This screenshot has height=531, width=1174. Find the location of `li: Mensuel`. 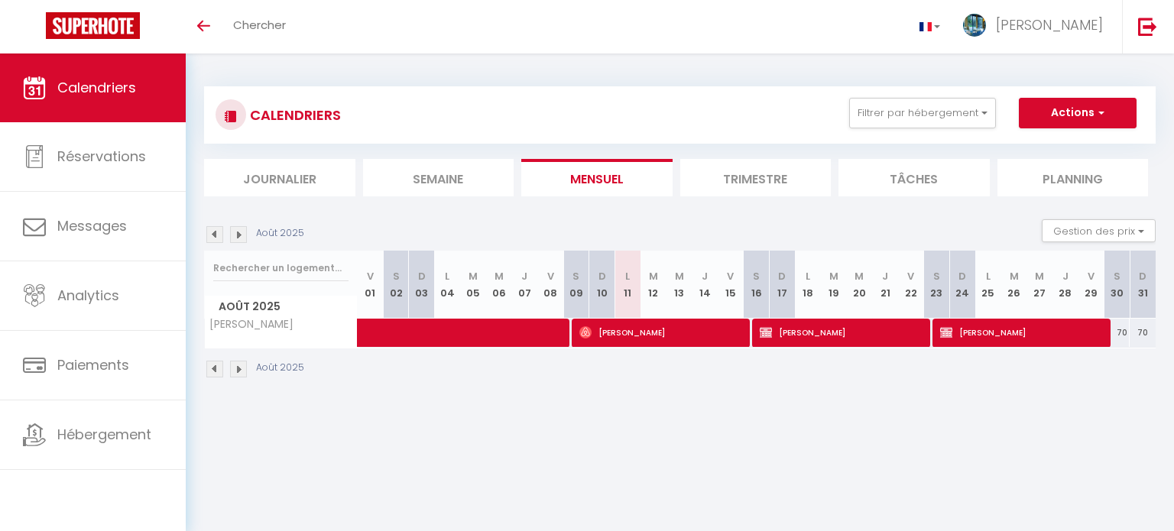

li: Mensuel is located at coordinates (597, 177).